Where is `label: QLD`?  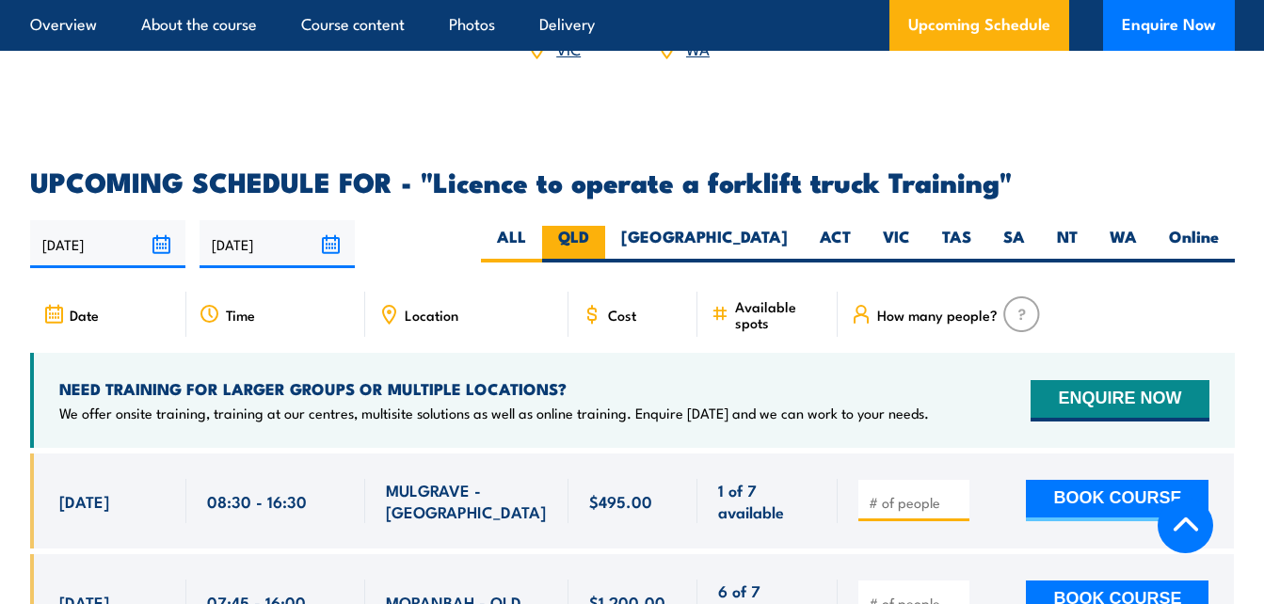 label: QLD is located at coordinates (573, 244).